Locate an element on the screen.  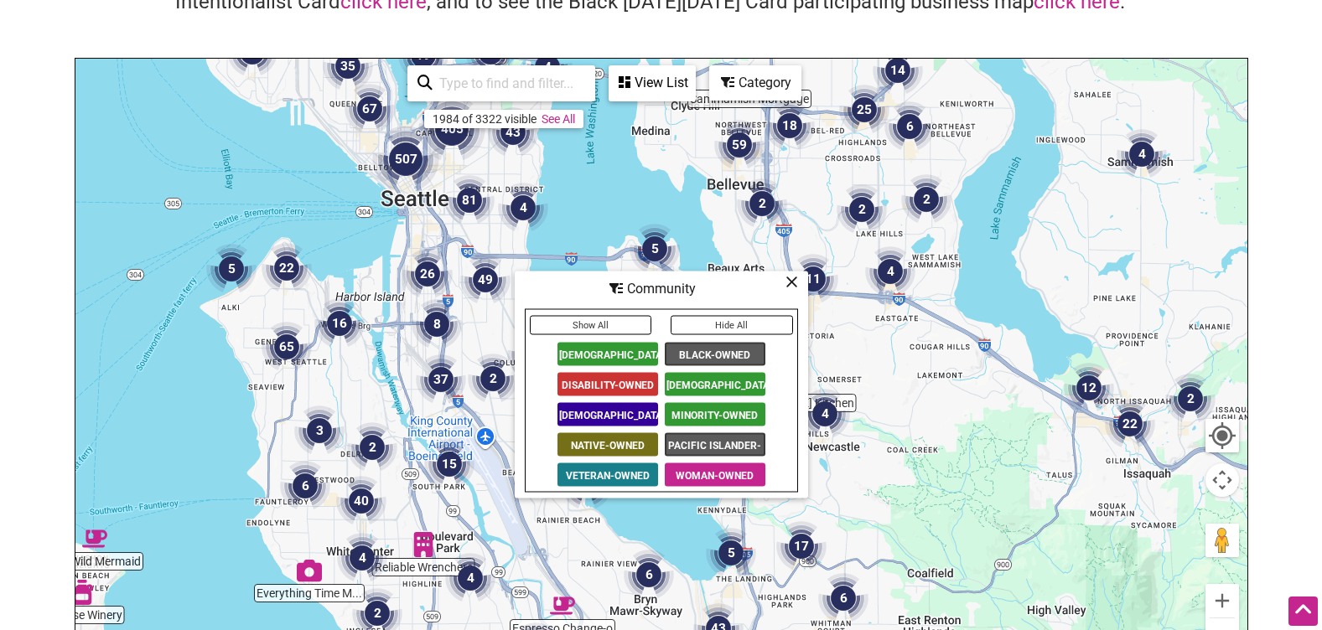
span: Minority-Owned is located at coordinates (715, 415).